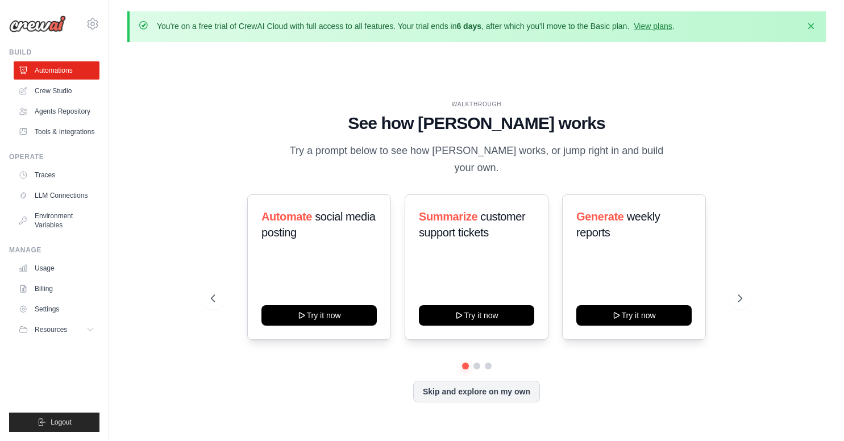 This screenshot has width=844, height=441. Describe the element at coordinates (56, 330) in the screenshot. I see `button: Resources` at that location.